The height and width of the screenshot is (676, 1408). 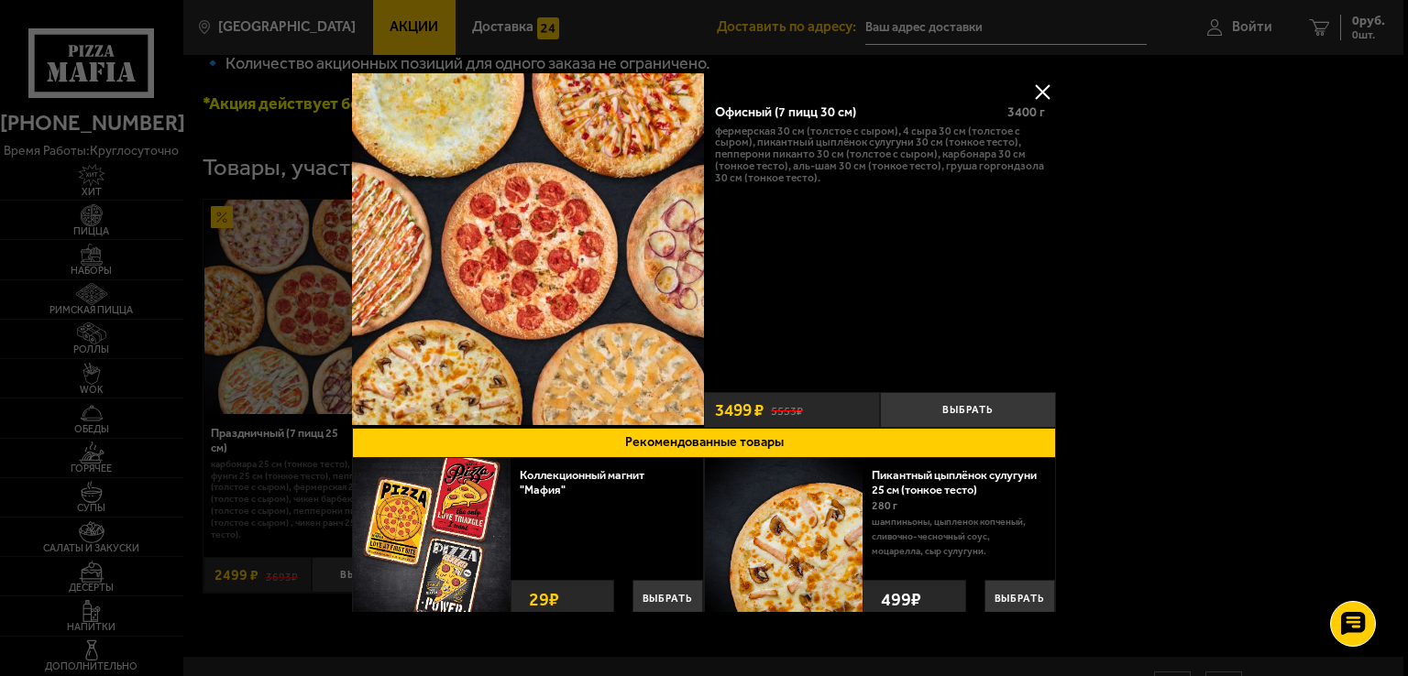 What do you see at coordinates (854, 112) in the screenshot?
I see `div: Офисный (7 пицц 30 см)` at bounding box center [854, 112].